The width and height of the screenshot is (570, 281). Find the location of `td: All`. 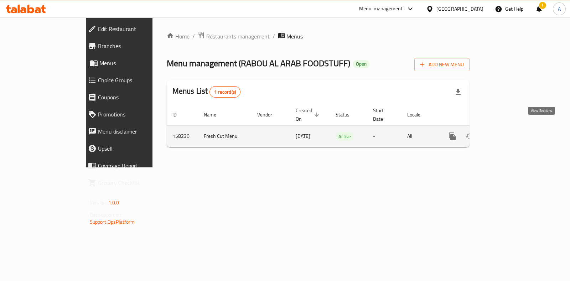

td: All is located at coordinates (420, 136).